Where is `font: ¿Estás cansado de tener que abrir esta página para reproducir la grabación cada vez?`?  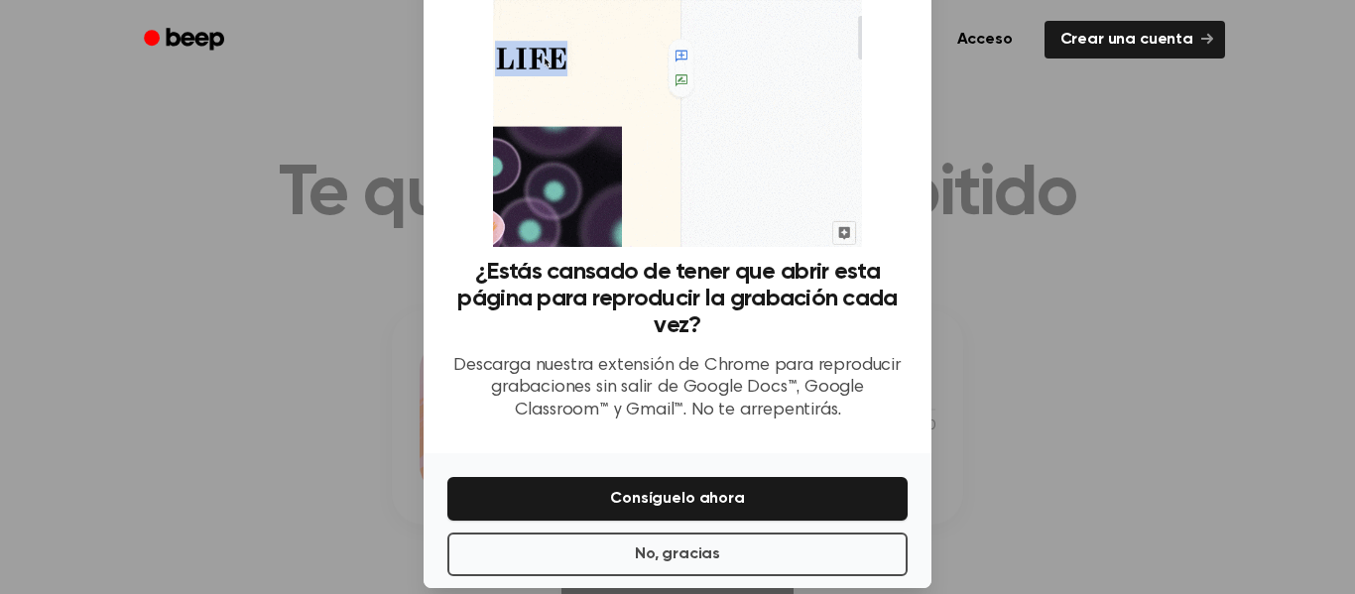 font: ¿Estás cansado de tener que abrir esta página para reproducir la grabación cada vez? is located at coordinates (677, 299).